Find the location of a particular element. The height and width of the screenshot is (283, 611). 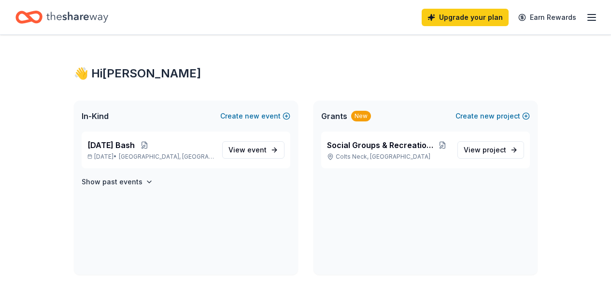

button: Createnewproject is located at coordinates (493, 116).